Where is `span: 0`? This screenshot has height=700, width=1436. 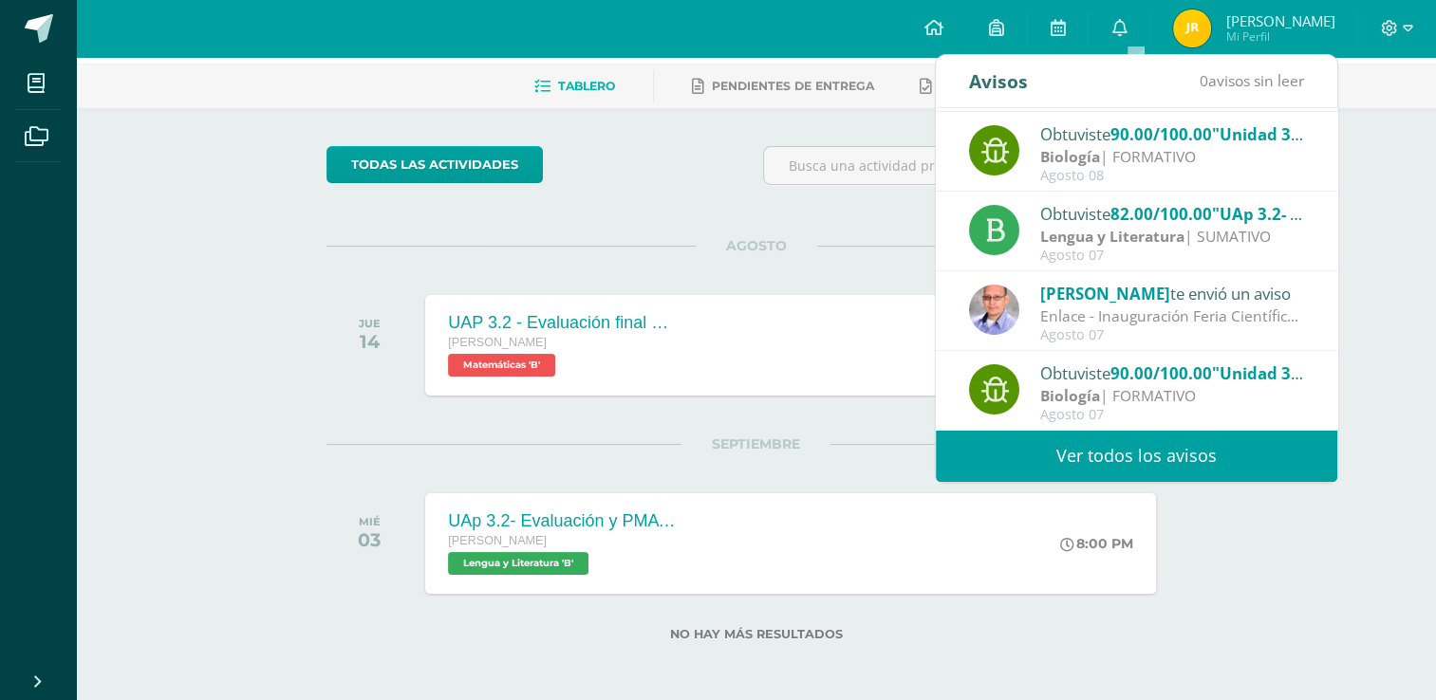
span: 0 is located at coordinates (1204, 81).